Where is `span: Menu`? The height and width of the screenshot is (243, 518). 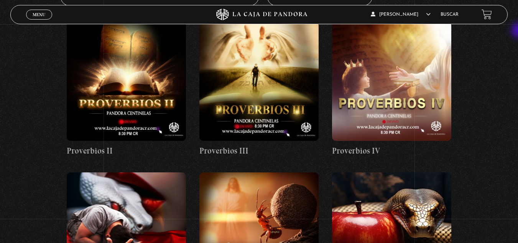 span: Menu is located at coordinates (39, 15).